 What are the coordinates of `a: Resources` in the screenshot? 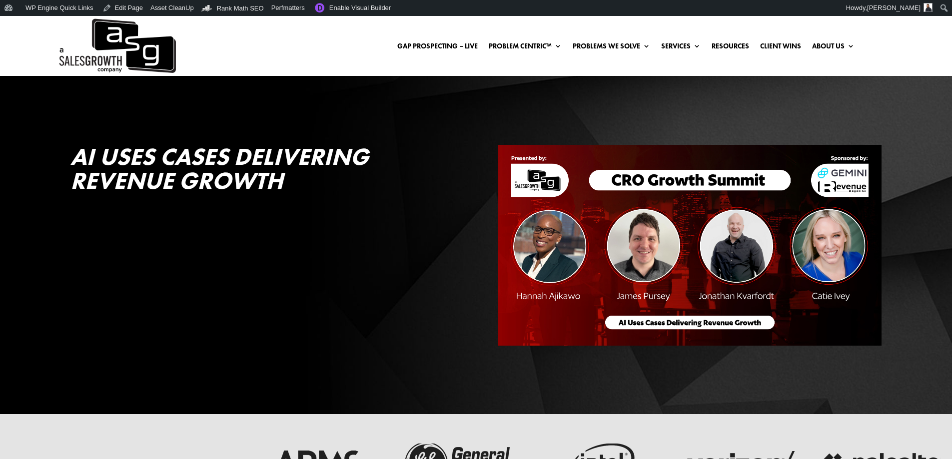 It's located at (730, 48).